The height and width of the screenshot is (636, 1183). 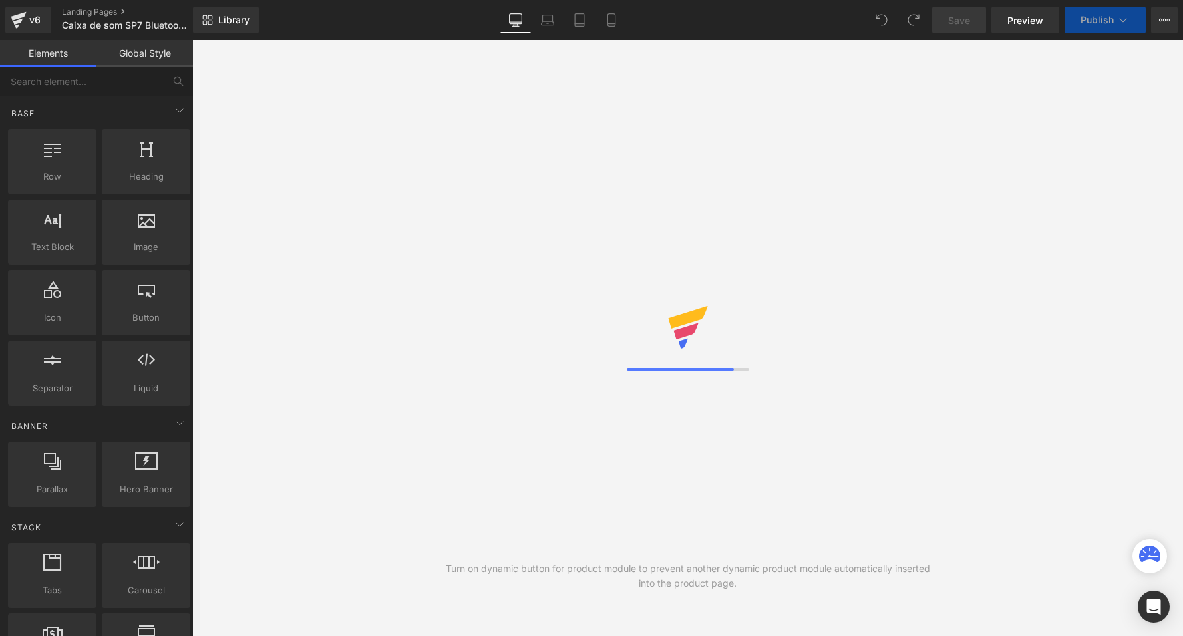 I want to click on span: Liquid, so click(x=146, y=388).